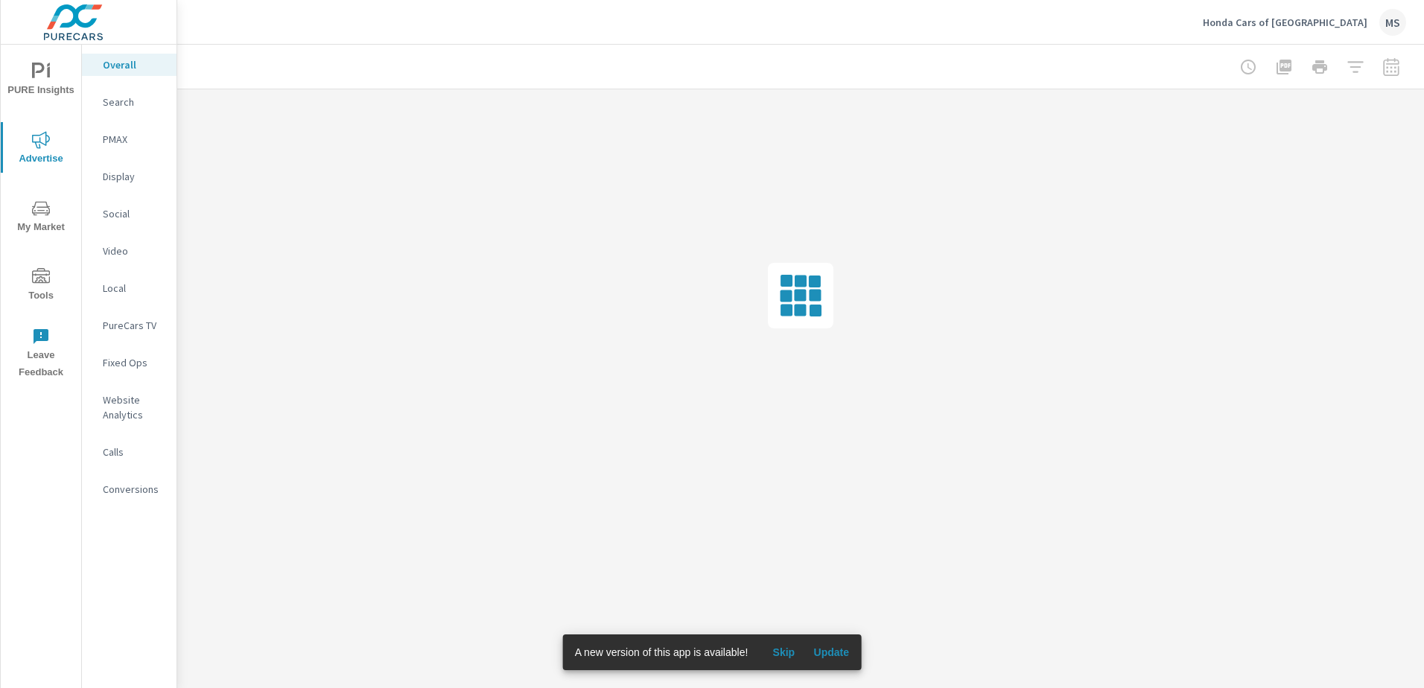  What do you see at coordinates (41, 354) in the screenshot?
I see `span: Leave Feedback` at bounding box center [41, 354].